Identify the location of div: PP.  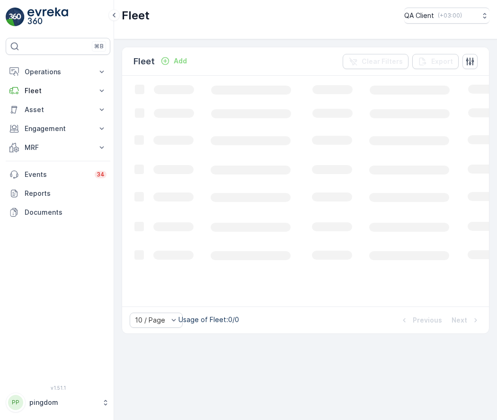
(16, 403).